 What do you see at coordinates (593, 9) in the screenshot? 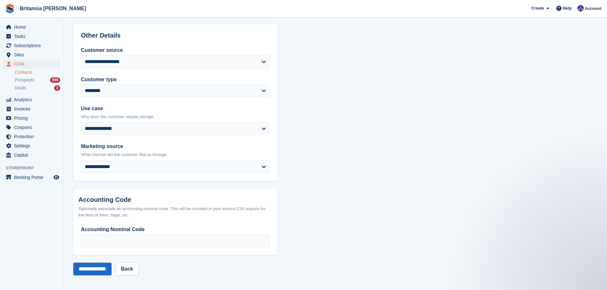
I see `span: Account` at bounding box center [593, 9].